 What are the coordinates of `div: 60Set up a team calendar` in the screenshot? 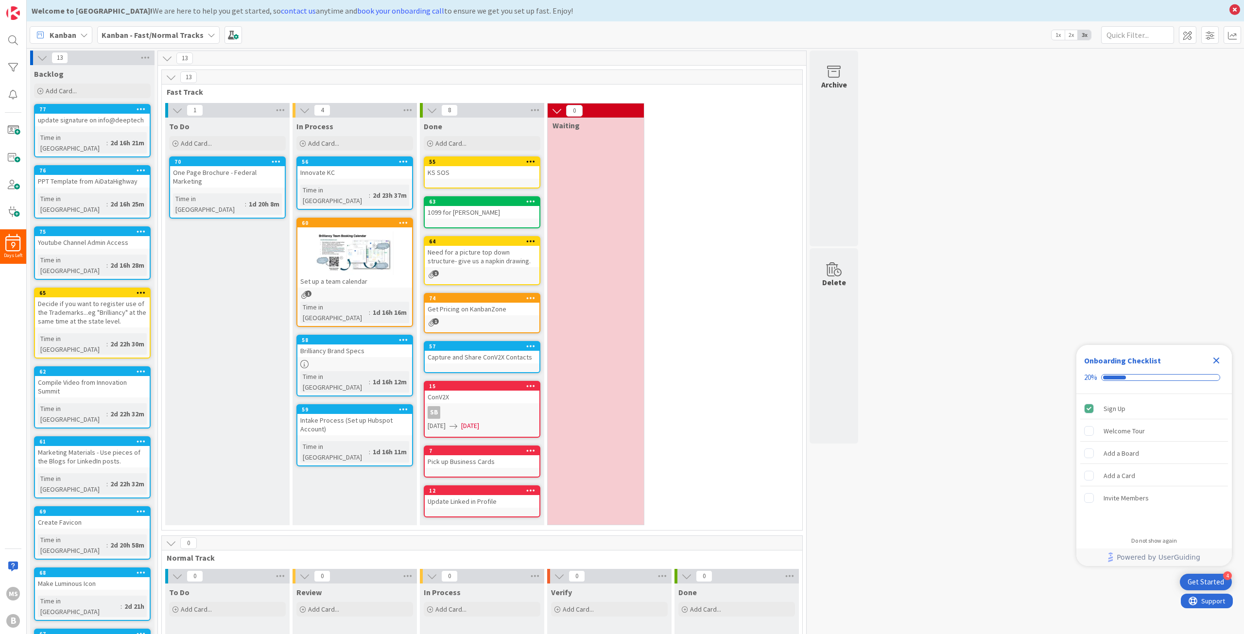 It's located at (355, 253).